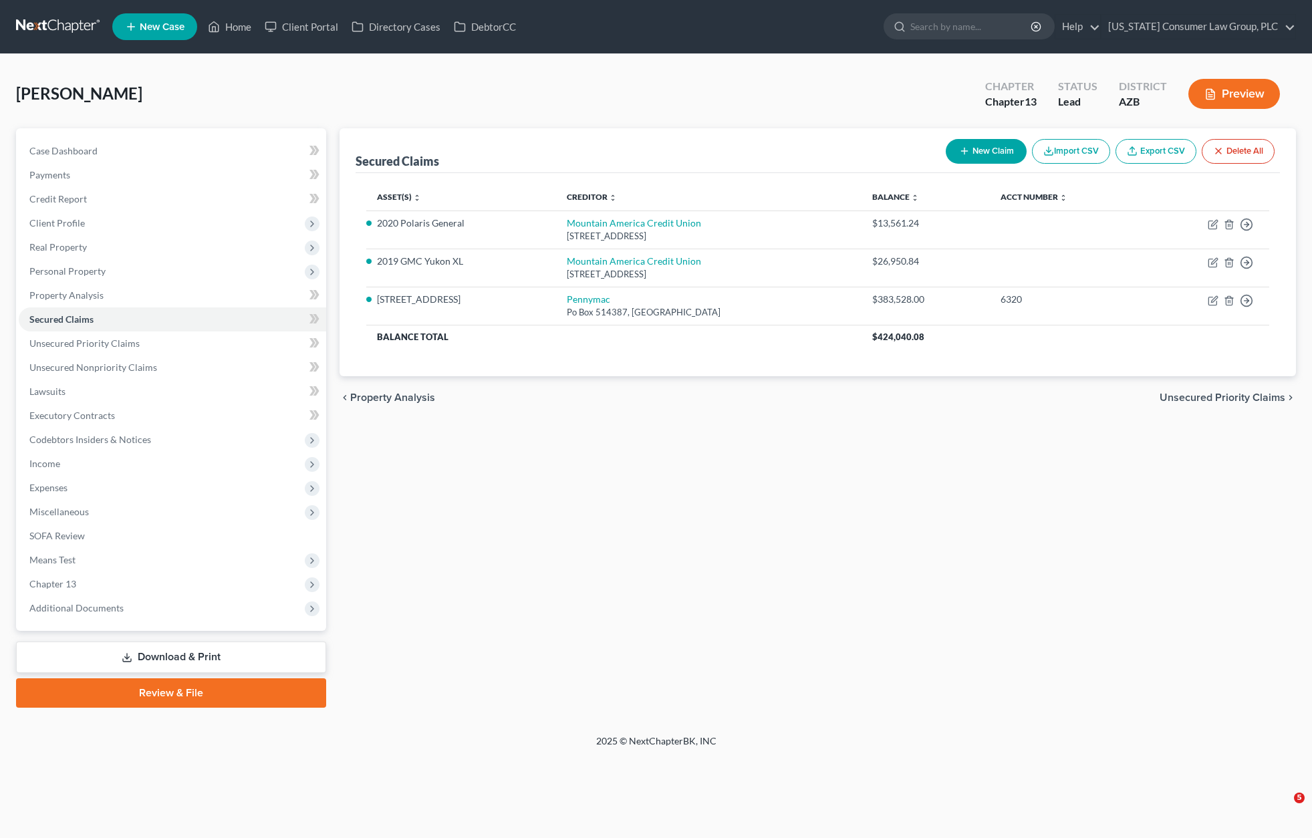 The height and width of the screenshot is (838, 1312). What do you see at coordinates (58, 198) in the screenshot?
I see `span: Credit Report` at bounding box center [58, 198].